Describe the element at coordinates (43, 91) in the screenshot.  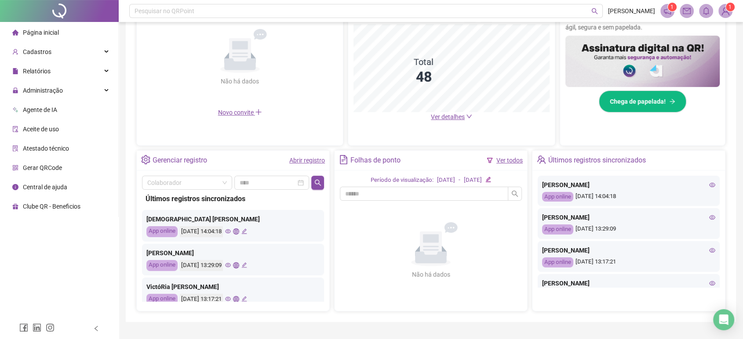
I see `span: Administração` at that location.